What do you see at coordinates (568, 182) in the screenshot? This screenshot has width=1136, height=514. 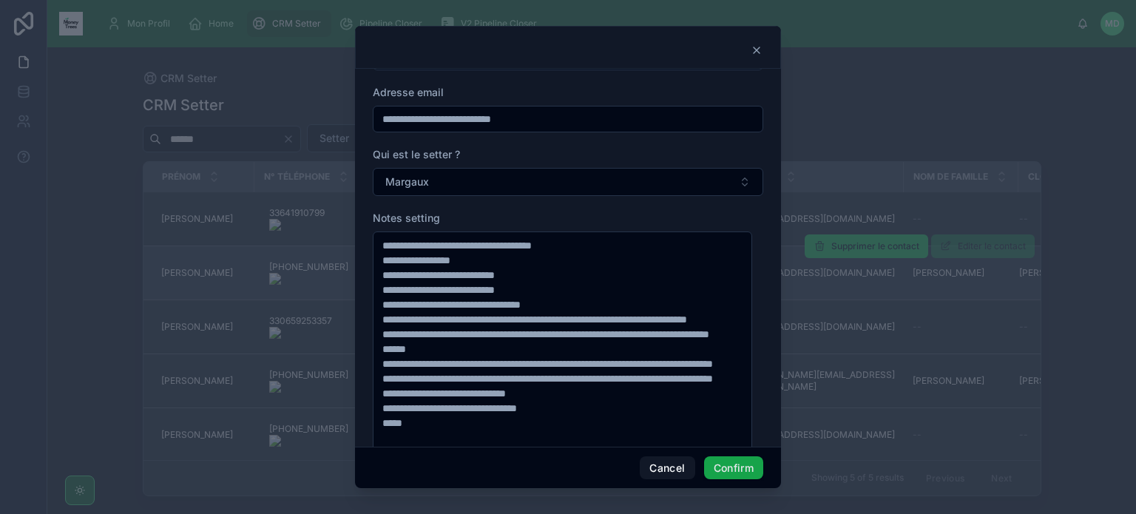 I see `button: Select Button` at bounding box center [568, 182].